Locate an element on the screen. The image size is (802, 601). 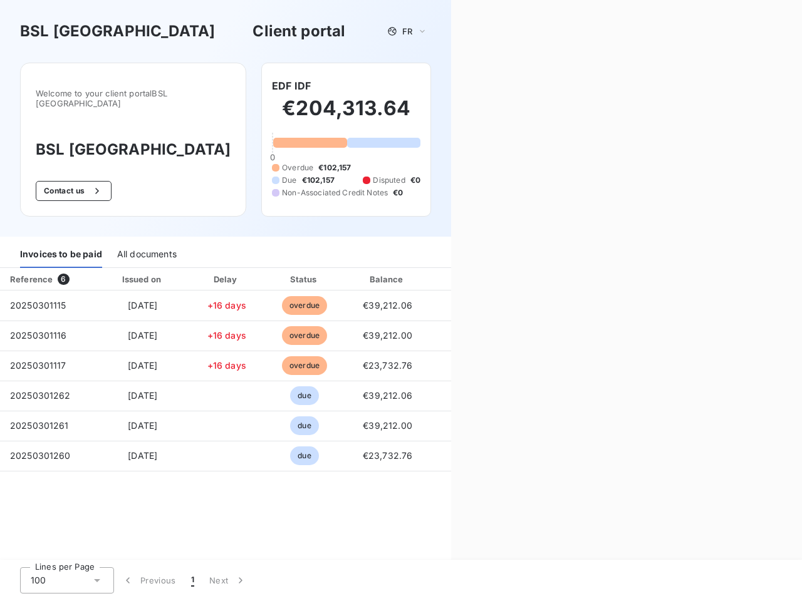
div: Issued on is located at coordinates (143, 279).